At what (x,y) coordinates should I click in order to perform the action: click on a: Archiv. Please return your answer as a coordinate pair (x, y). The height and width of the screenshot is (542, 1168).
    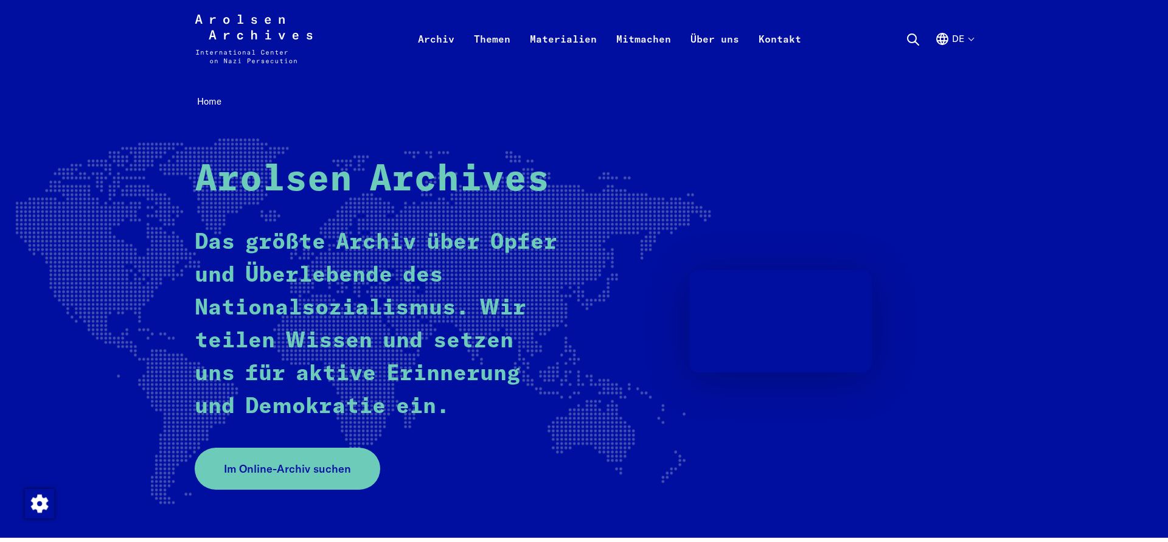
    Looking at the image, I should click on (436, 54).